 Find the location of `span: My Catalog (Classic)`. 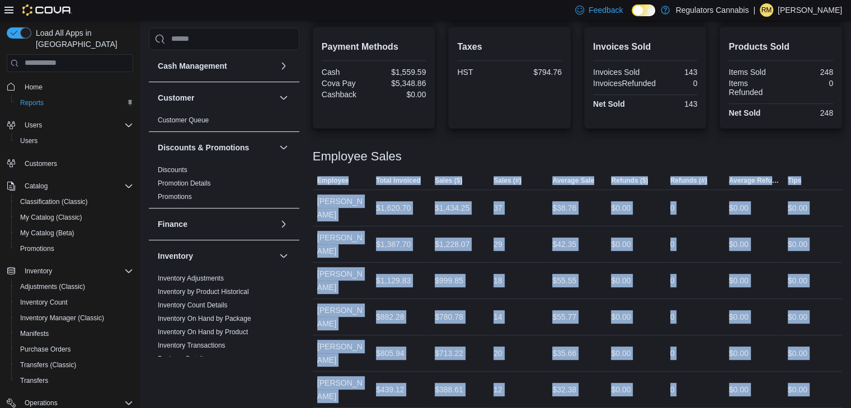

span: My Catalog (Classic) is located at coordinates (51, 218).